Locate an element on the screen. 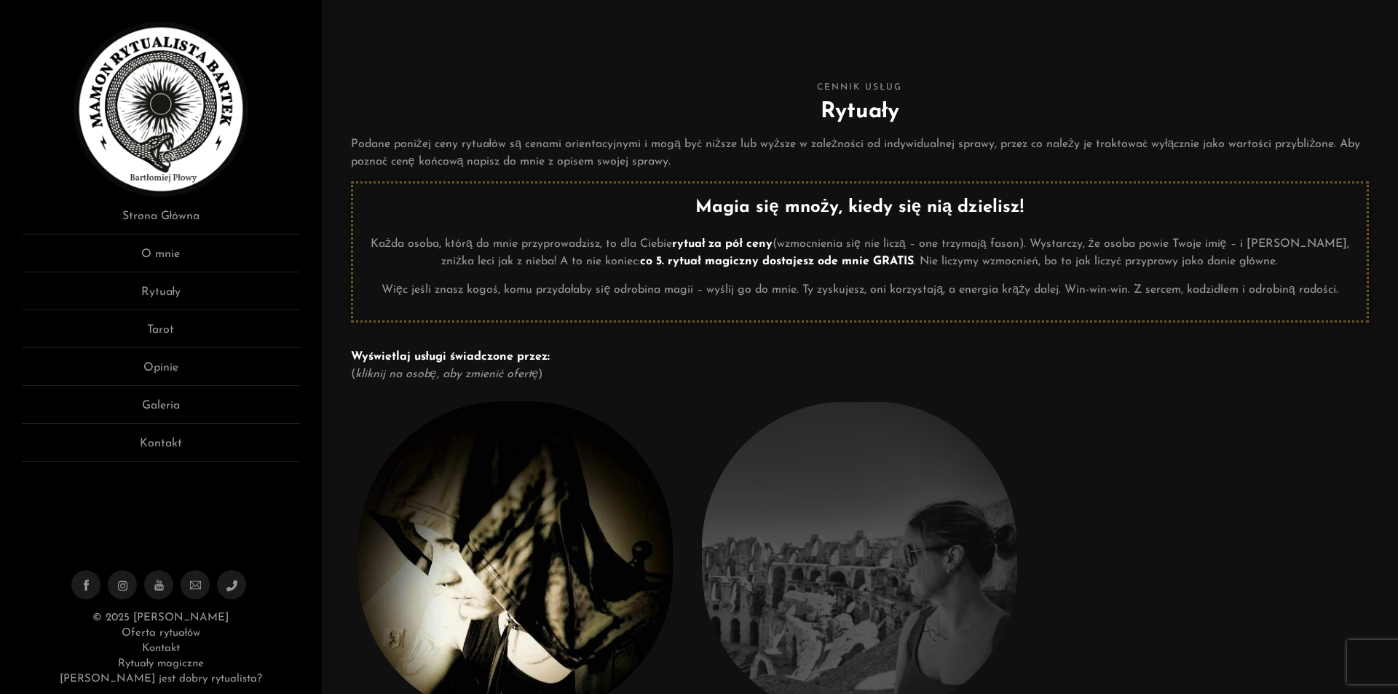 This screenshot has height=694, width=1398. a: Strona Główna is located at coordinates (161, 221).